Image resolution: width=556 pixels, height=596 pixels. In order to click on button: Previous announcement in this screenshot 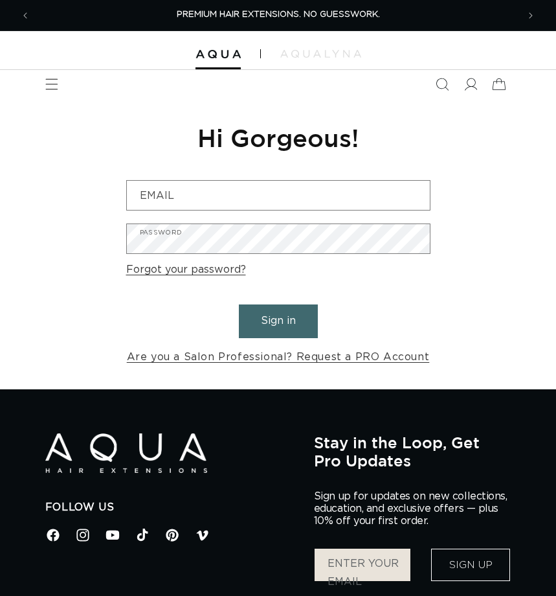, I will do `click(25, 16)`.